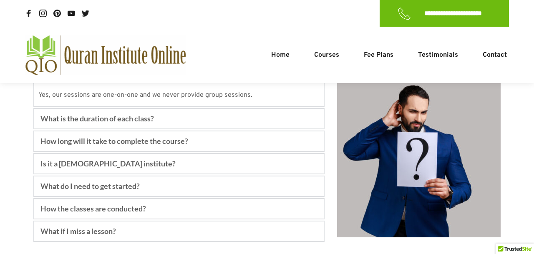 This screenshot has width=534, height=254. What do you see at coordinates (438, 55) in the screenshot?
I see `a: Testimonials` at bounding box center [438, 55].